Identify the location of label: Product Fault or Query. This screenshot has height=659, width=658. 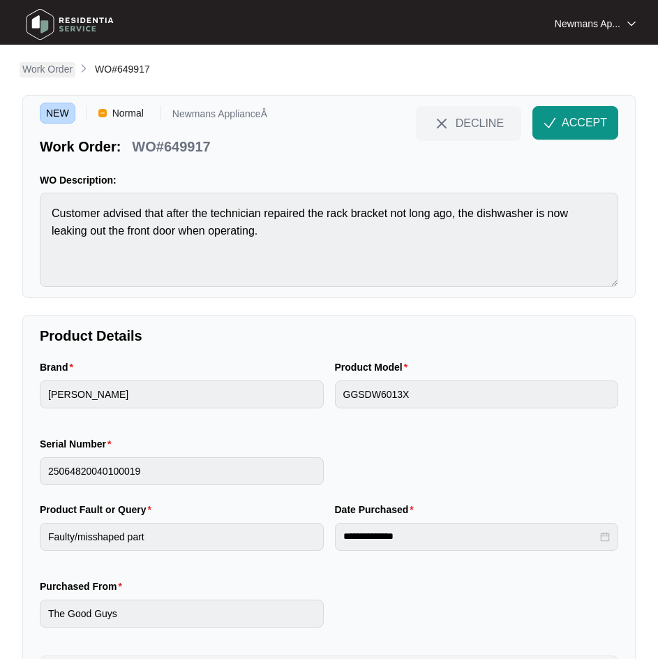
(98, 509).